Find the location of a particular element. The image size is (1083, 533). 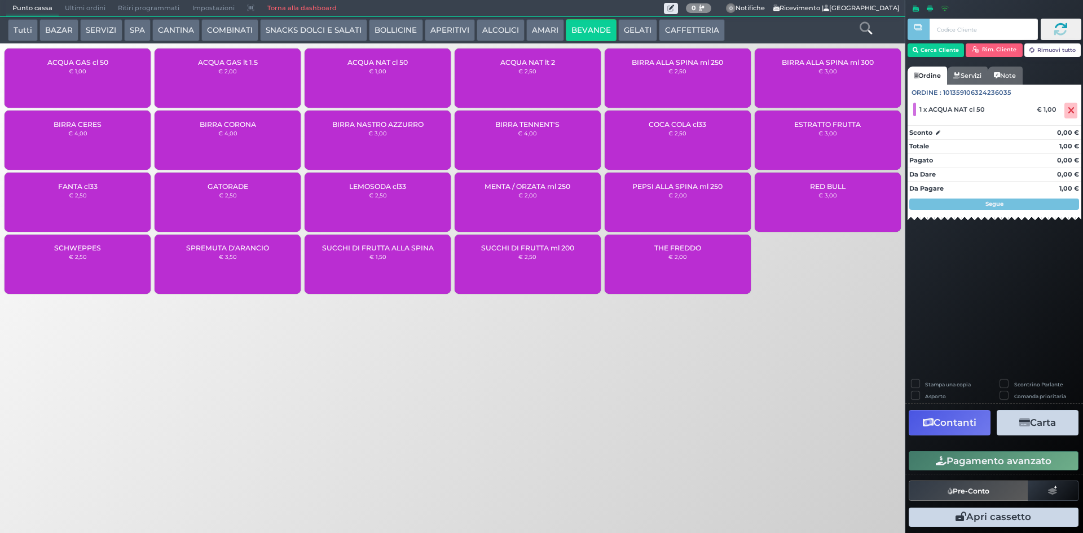

button: Tutti is located at coordinates (23, 30).